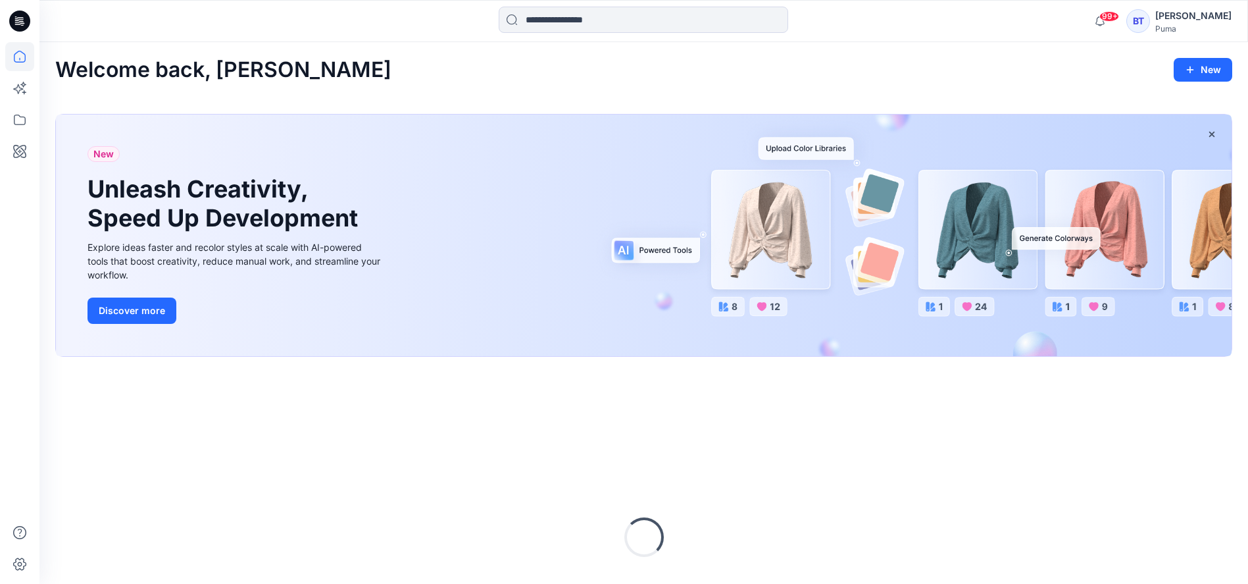  What do you see at coordinates (103, 154) in the screenshot?
I see `span: New` at bounding box center [103, 154].